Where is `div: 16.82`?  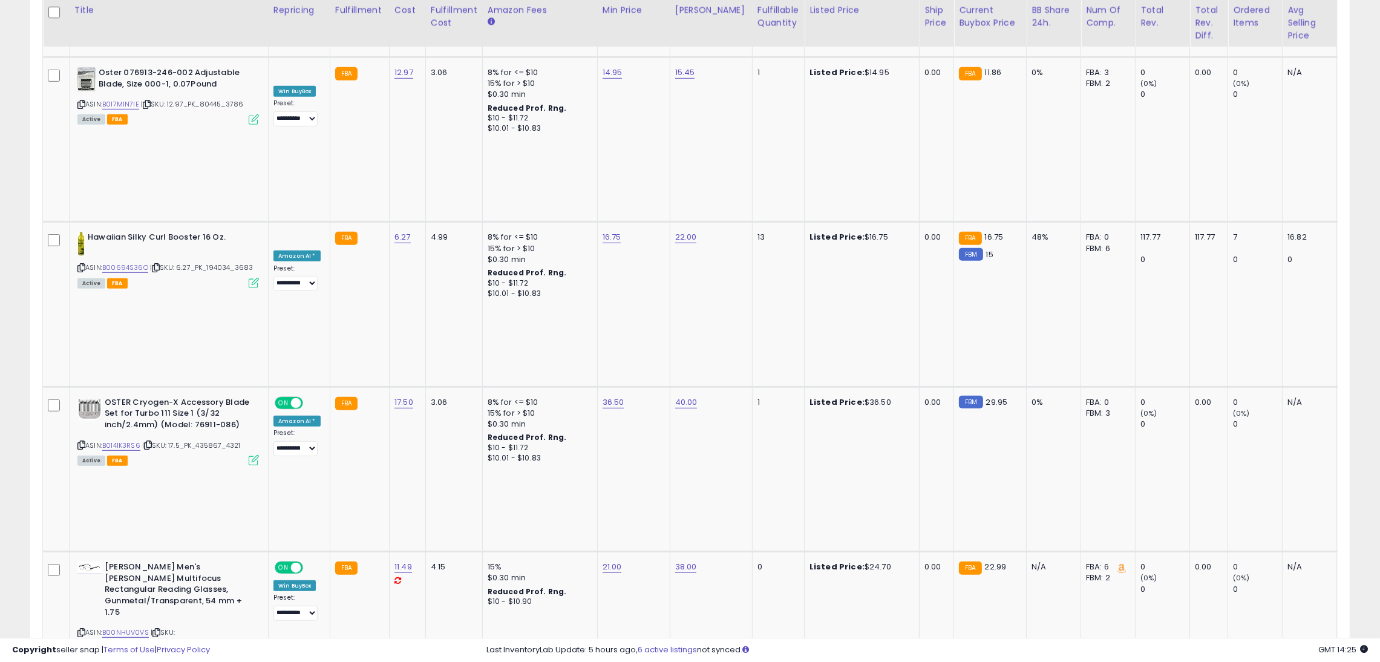 div: 16.82 is located at coordinates (1311, 237).